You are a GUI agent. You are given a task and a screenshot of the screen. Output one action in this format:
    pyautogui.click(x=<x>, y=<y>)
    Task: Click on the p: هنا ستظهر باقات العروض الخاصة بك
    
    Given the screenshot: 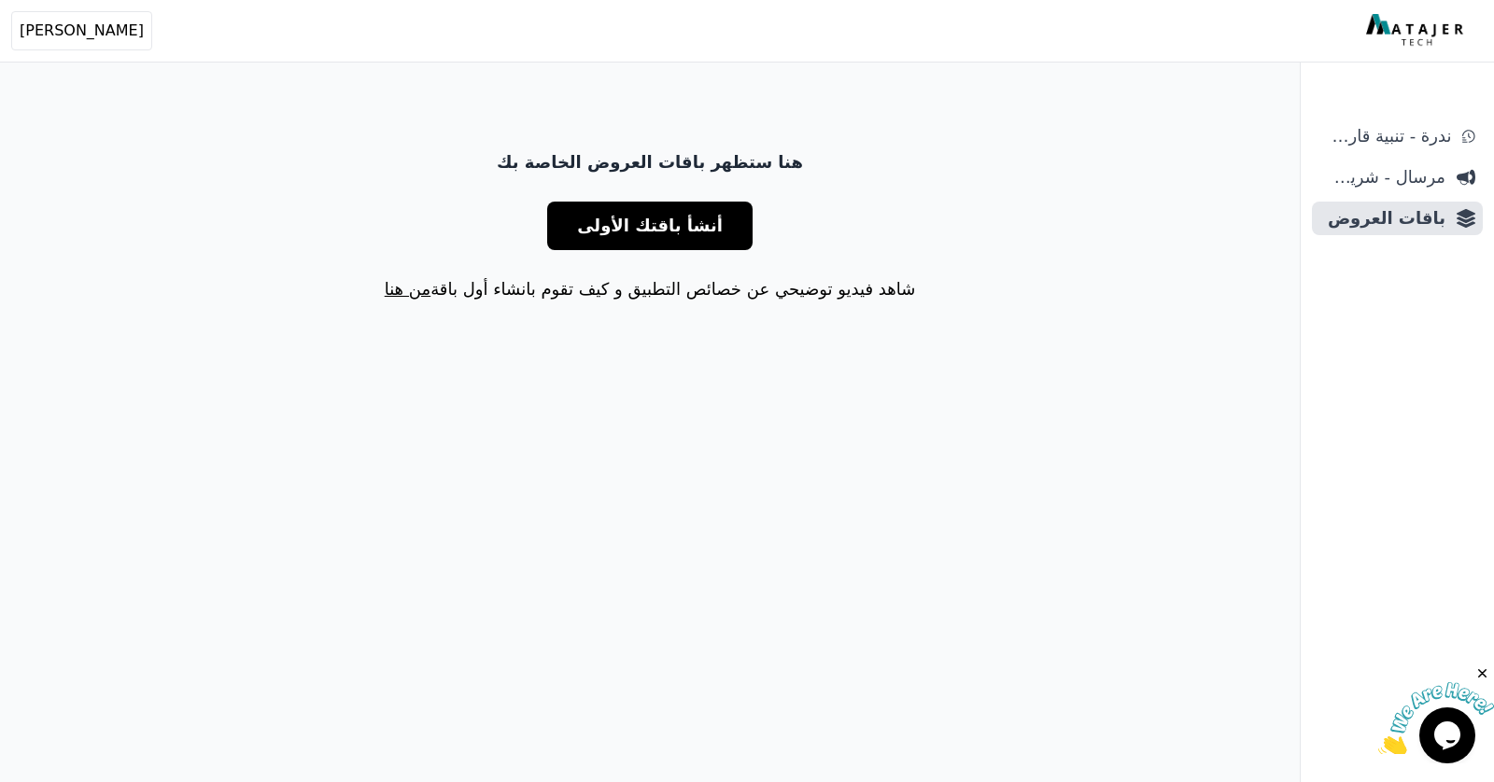 What is the action you would take?
    pyautogui.click(x=650, y=162)
    